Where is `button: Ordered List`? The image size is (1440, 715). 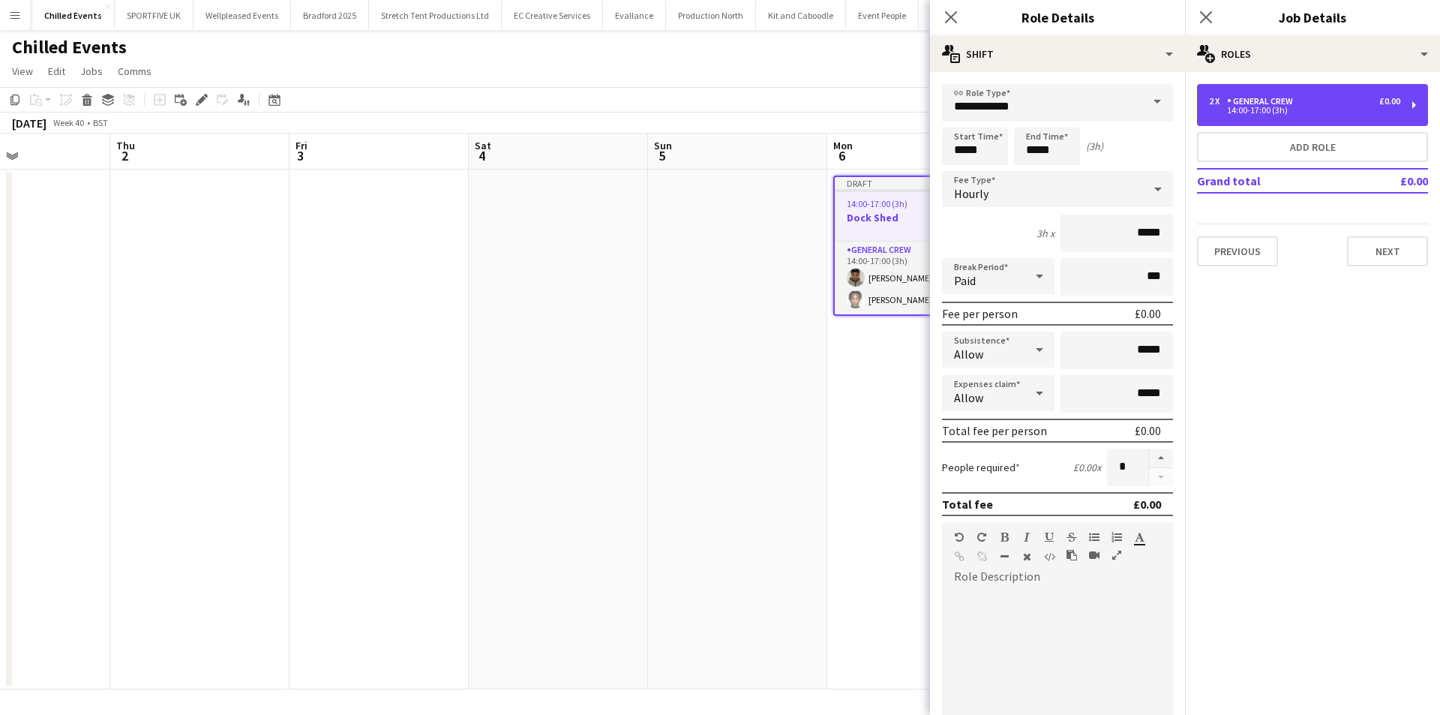
button: Ordered List is located at coordinates (1117, 537).